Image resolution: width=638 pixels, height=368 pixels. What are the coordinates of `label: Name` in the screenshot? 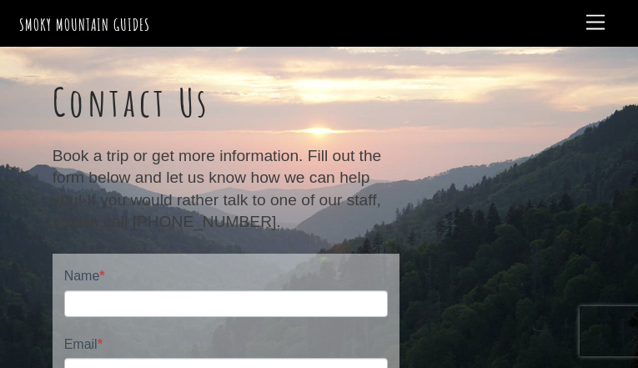 It's located at (226, 277).